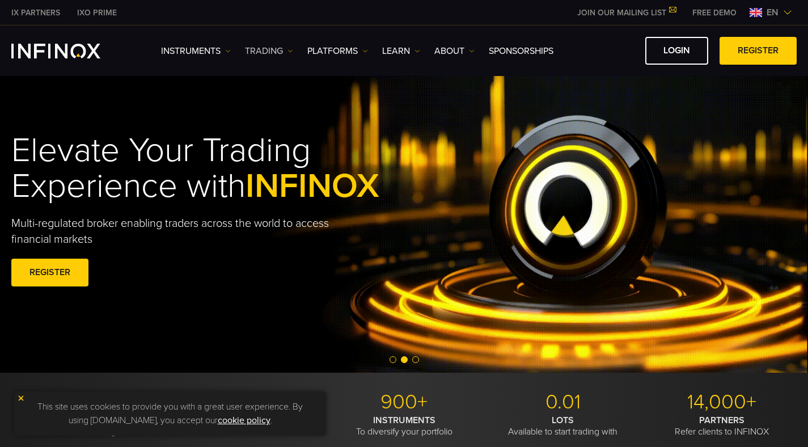  Describe the element at coordinates (521, 51) in the screenshot. I see `a: SPONSORSHIPS` at that location.